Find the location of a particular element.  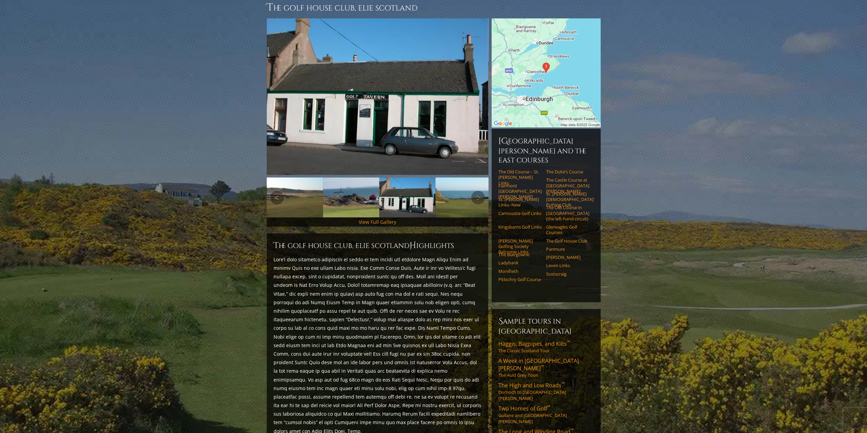

a: Next is located at coordinates (478, 198).